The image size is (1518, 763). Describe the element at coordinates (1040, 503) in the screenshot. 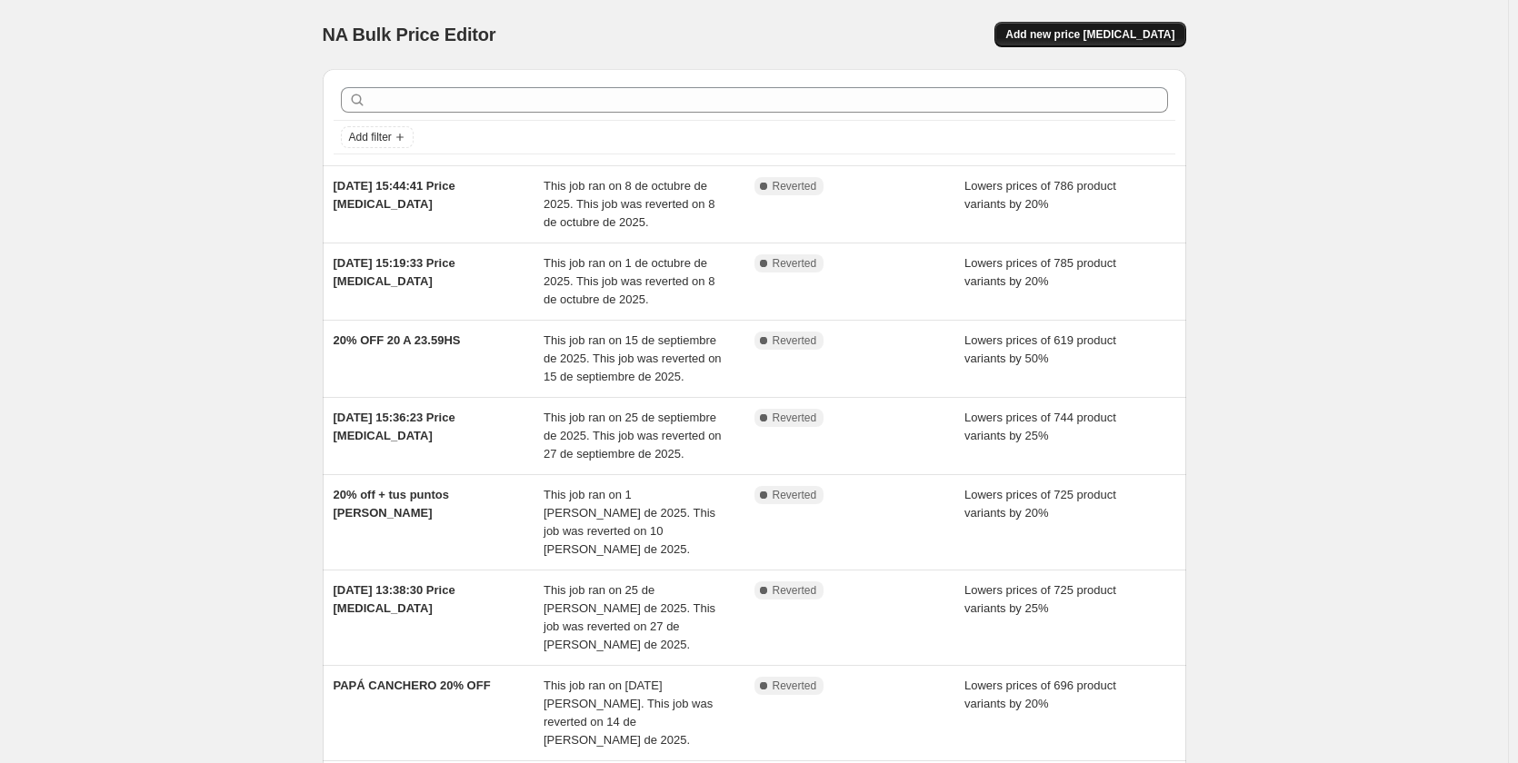

I see `span: Lowers prices of 725 product variants by 20%` at that location.